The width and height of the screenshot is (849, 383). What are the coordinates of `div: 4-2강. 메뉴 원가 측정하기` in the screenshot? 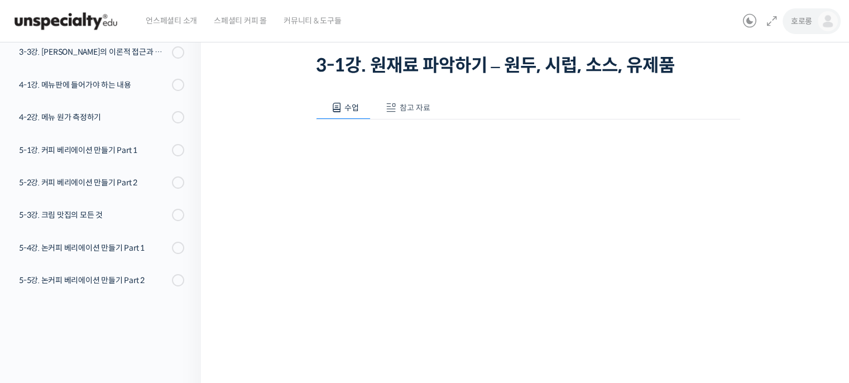 It's located at (94, 117).